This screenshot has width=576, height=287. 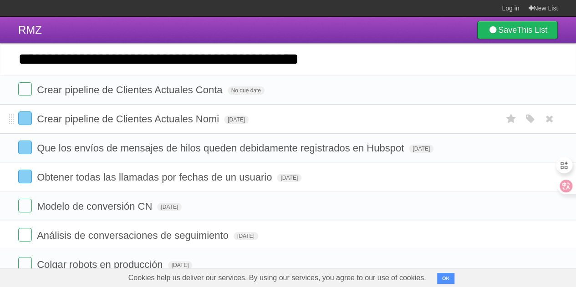 What do you see at coordinates (517, 30) in the screenshot?
I see `a: SaveThis List` at bounding box center [517, 30].